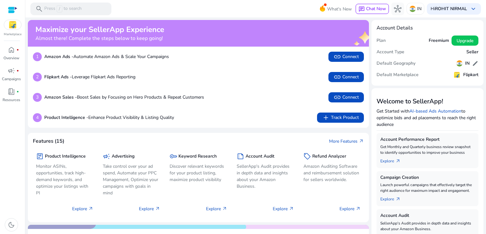 Image resolution: width=486 pixels, height=234 pixels. What do you see at coordinates (66, 117) in the screenshot?
I see `b: Product Intelligence -` at bounding box center [66, 117].